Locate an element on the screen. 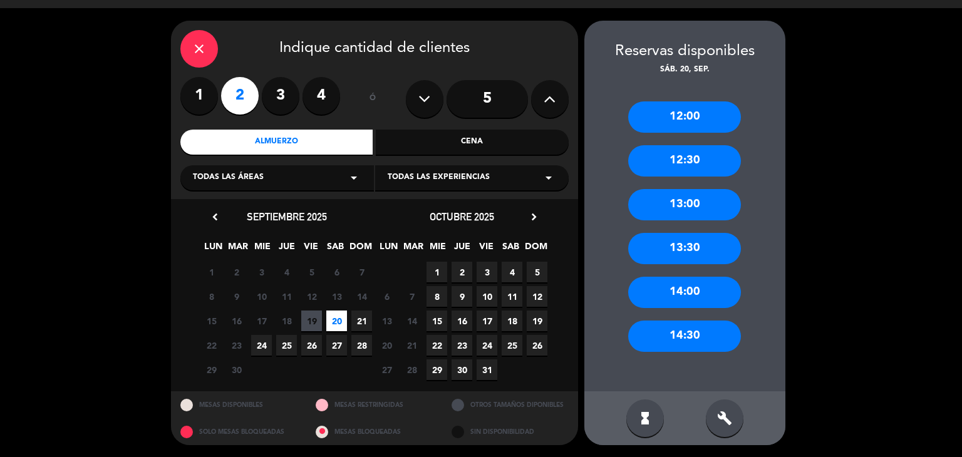 The height and width of the screenshot is (457, 962). div: Reservas disponibles is located at coordinates (684, 51).